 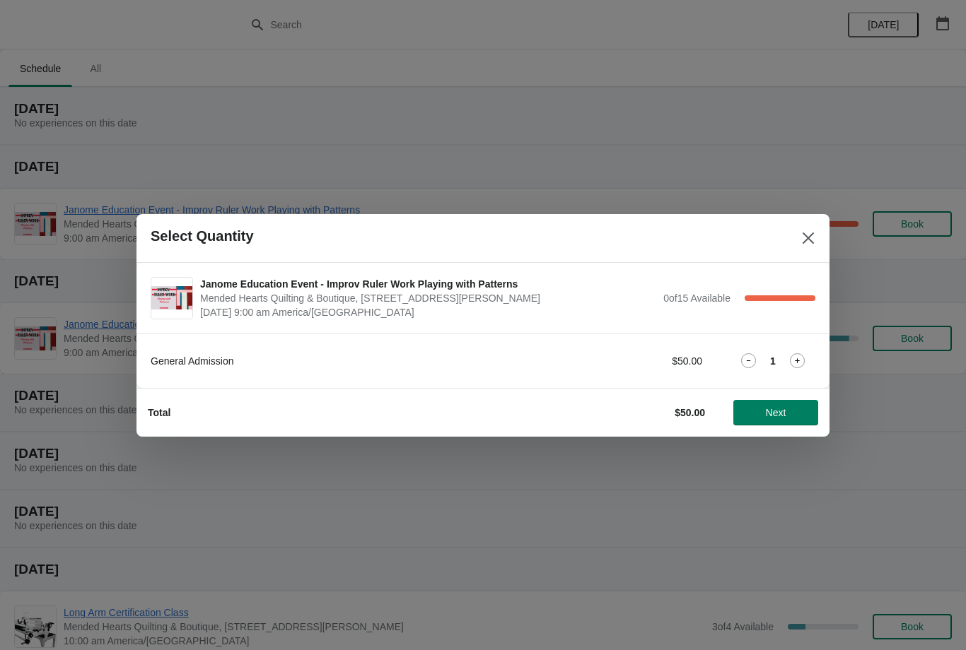 What do you see at coordinates (202, 236) in the screenshot?
I see `h2: Select Quantity` at bounding box center [202, 236].